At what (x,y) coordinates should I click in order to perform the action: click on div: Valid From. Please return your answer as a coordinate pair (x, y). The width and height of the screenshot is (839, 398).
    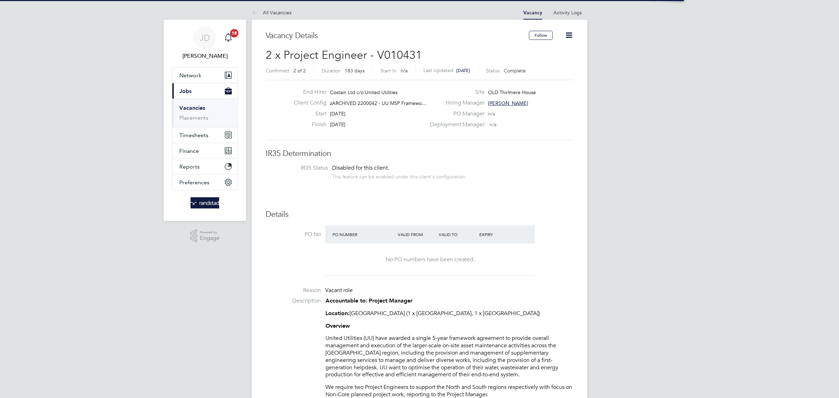
    Looking at the image, I should click on (416, 234).